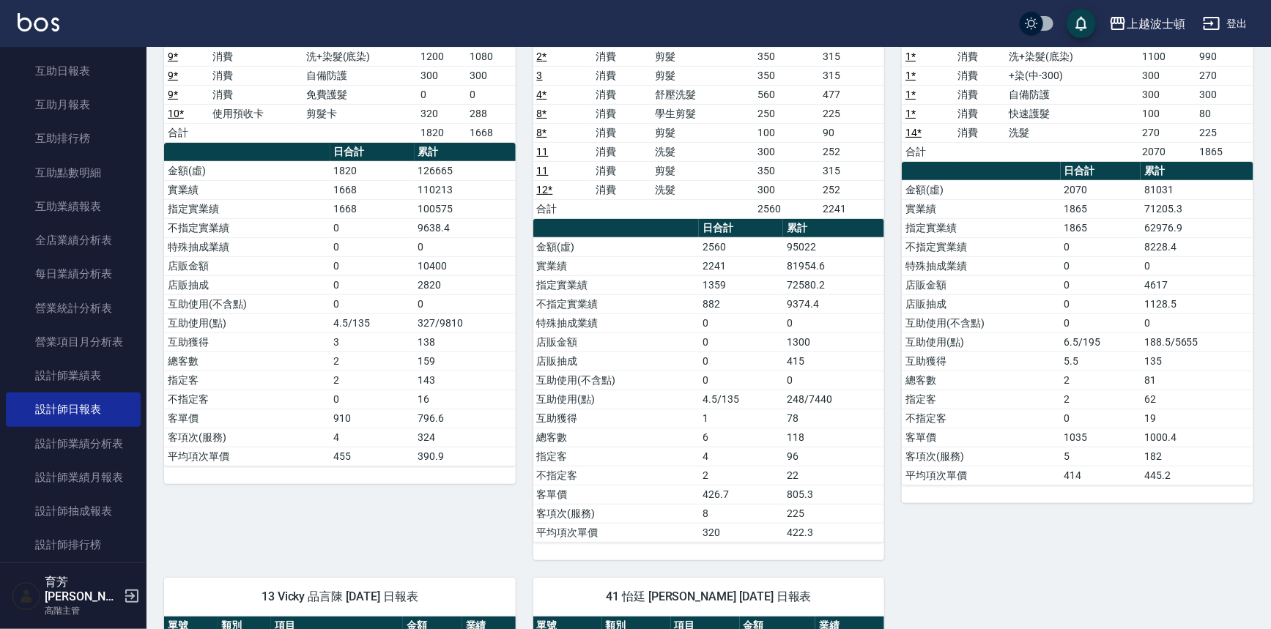 This screenshot has width=1271, height=629. What do you see at coordinates (786, 114) in the screenshot?
I see `td: 250` at bounding box center [786, 114].